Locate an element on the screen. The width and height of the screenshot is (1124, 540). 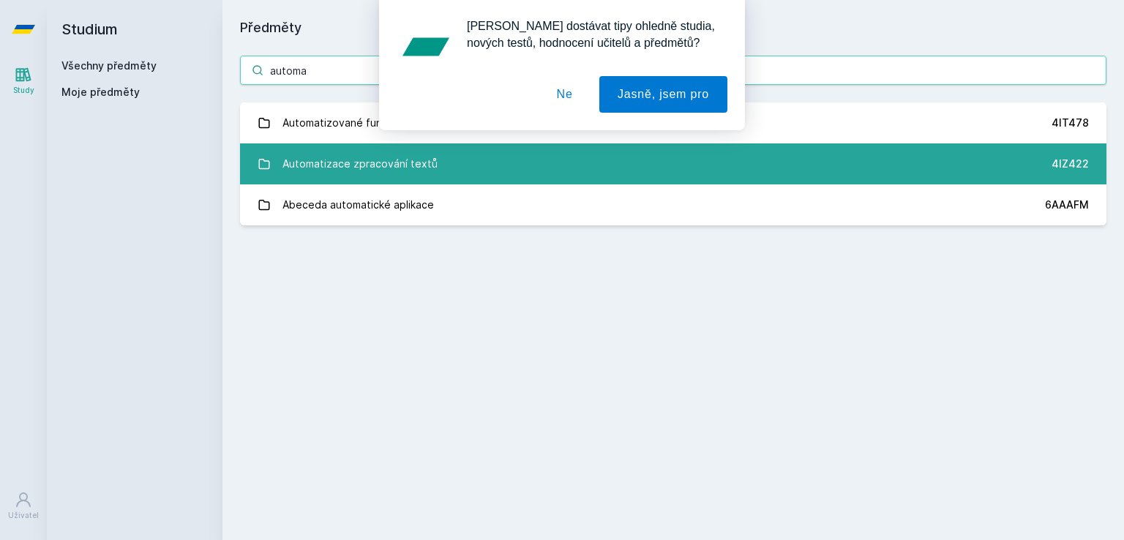
a: Uživatel is located at coordinates (23, 506).